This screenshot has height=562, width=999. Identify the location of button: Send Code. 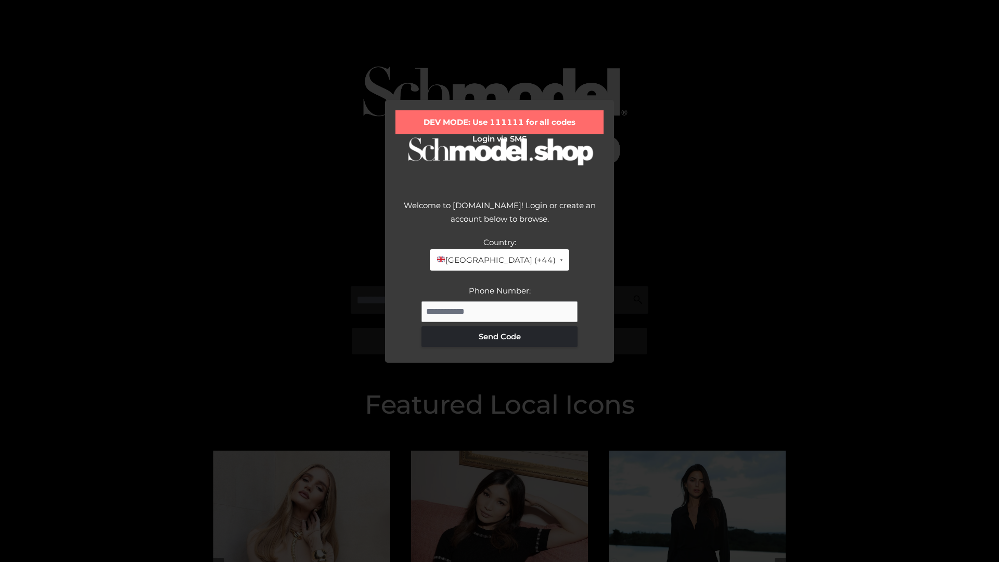
(500, 337).